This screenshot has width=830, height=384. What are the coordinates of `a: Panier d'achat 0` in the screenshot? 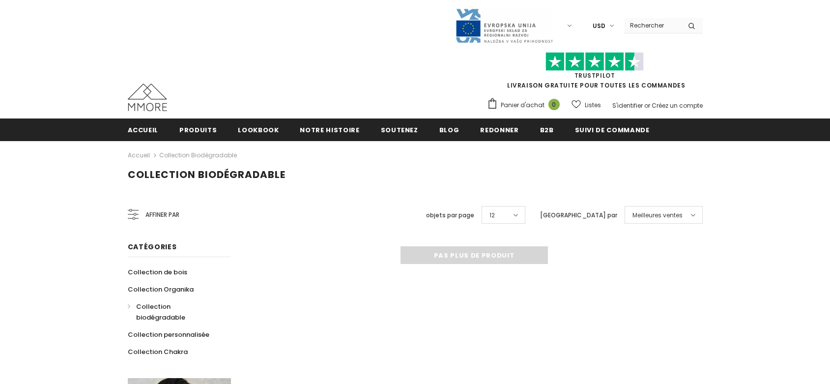 It's located at (526, 105).